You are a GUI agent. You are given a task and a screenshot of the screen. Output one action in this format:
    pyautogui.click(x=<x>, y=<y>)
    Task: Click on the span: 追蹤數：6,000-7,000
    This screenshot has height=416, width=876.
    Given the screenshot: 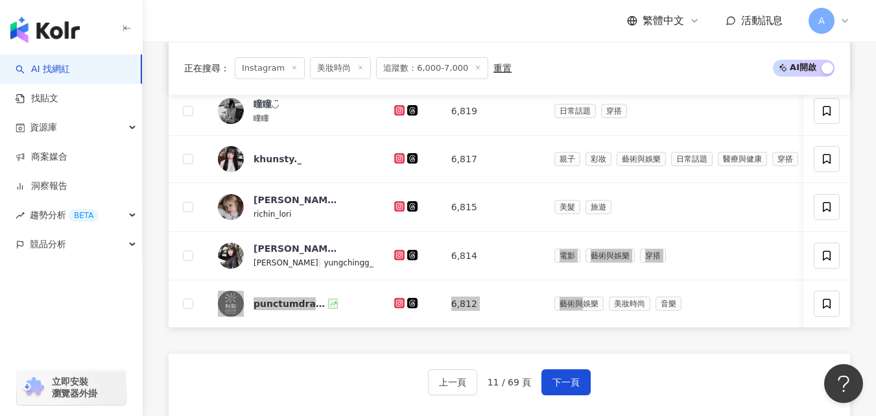 What is the action you would take?
    pyautogui.click(x=432, y=68)
    